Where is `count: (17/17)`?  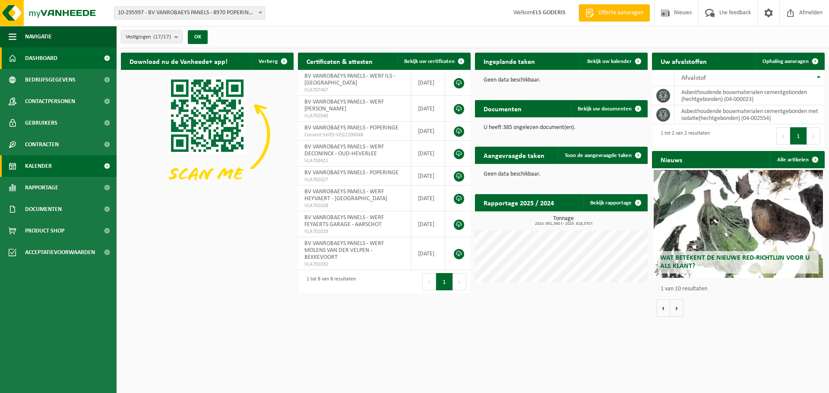 count: (17/17) is located at coordinates (162, 37).